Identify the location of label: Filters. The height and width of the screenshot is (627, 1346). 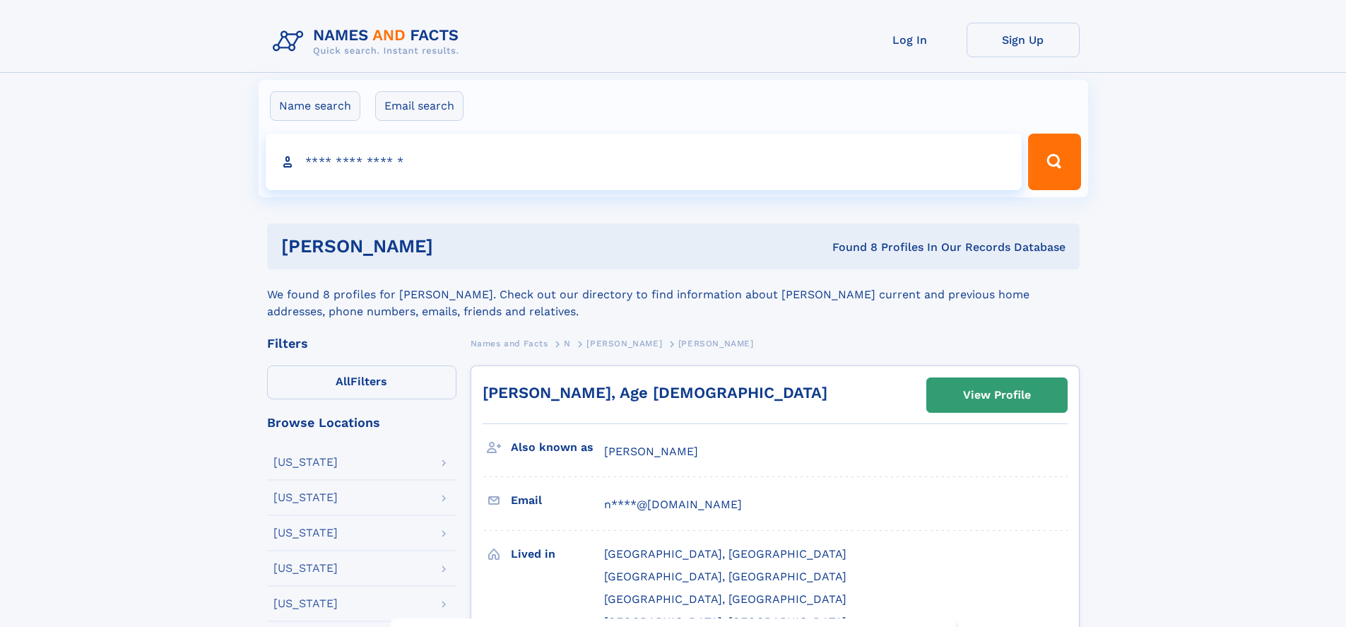
(362, 382).